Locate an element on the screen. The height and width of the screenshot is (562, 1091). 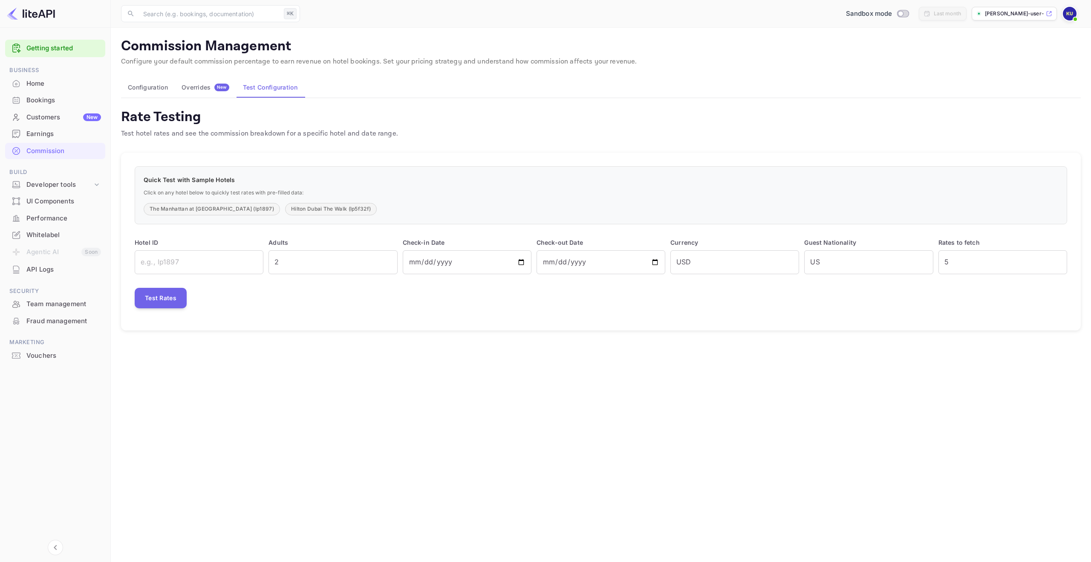
button: Test Rates is located at coordinates (161, 298).